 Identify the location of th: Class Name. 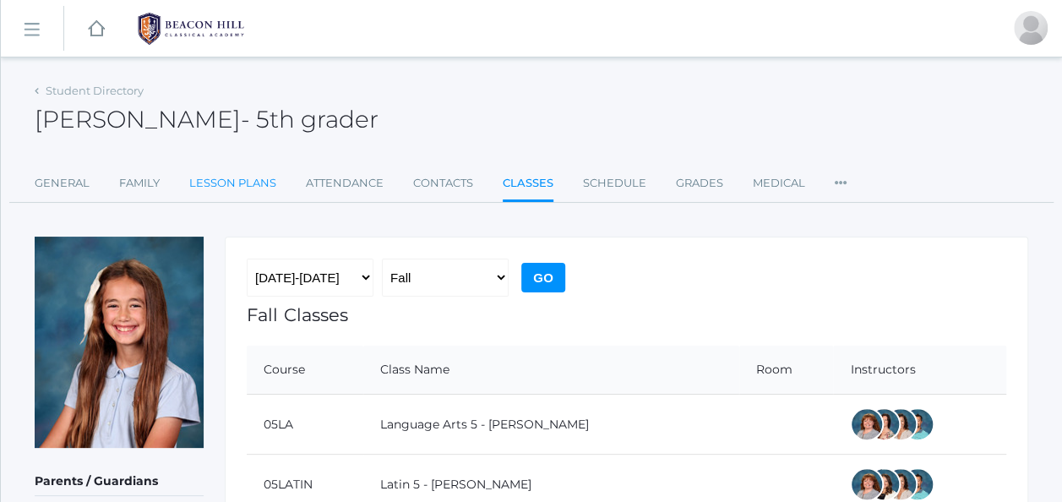
(551, 370).